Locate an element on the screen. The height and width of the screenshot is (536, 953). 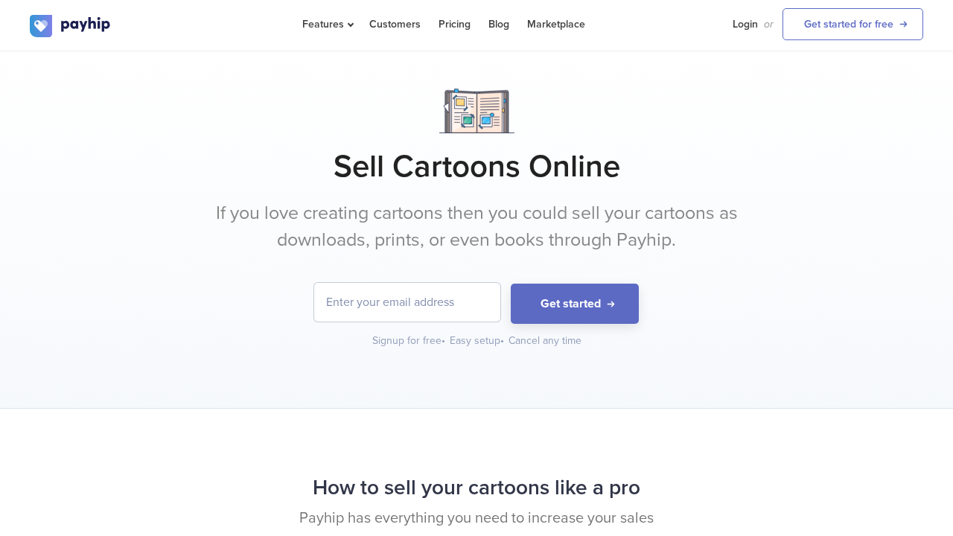
div: Easy setup is located at coordinates (477, 341).